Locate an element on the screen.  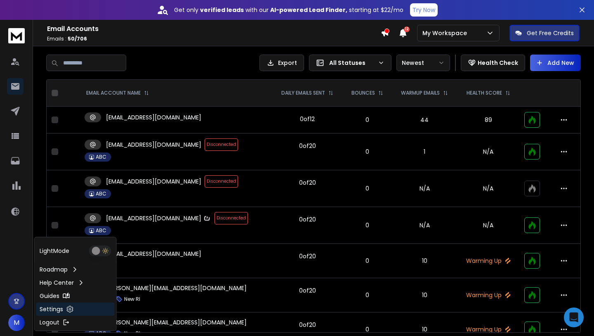
p: New RI is located at coordinates (132, 299).